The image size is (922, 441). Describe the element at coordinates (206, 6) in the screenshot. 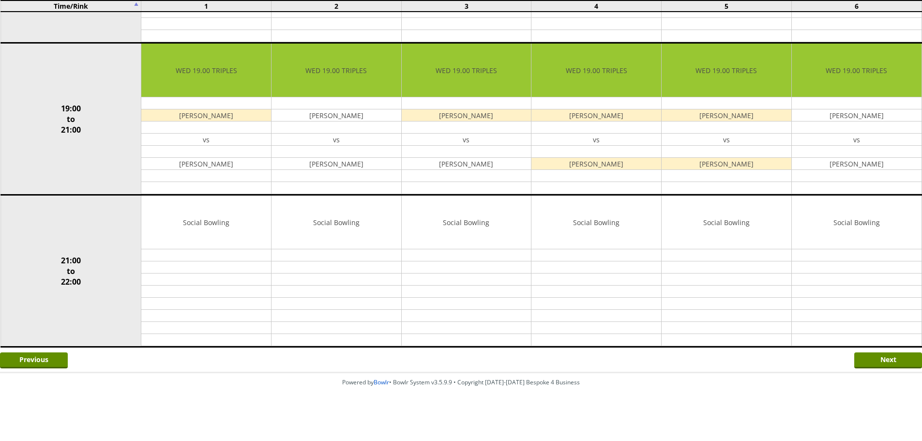

I see `td: 1` at that location.